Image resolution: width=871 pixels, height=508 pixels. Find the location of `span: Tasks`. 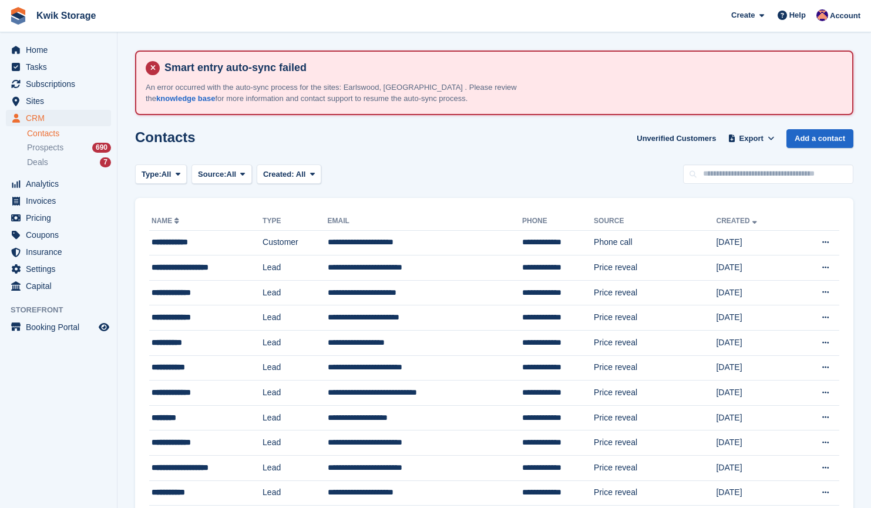

span: Tasks is located at coordinates (61, 67).